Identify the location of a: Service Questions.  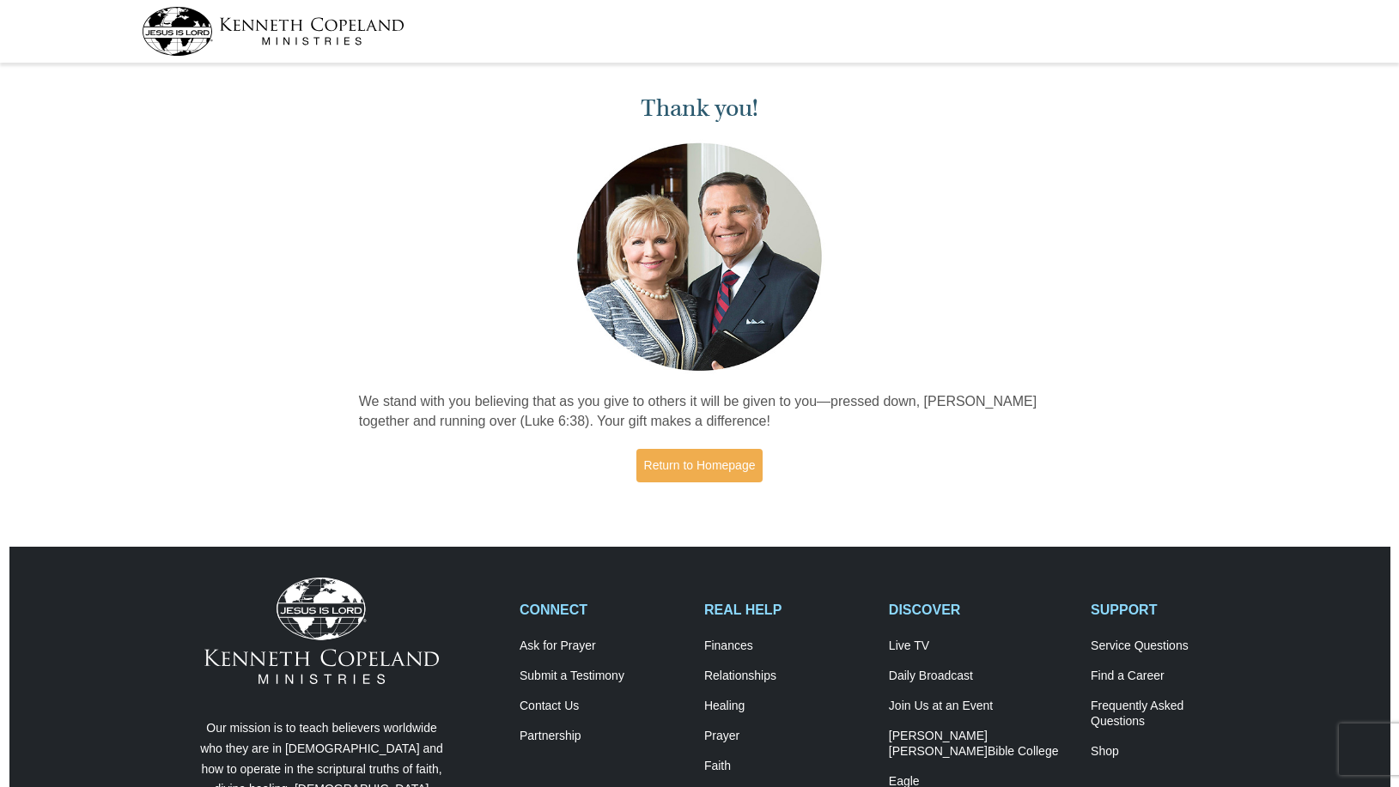
(1174, 647).